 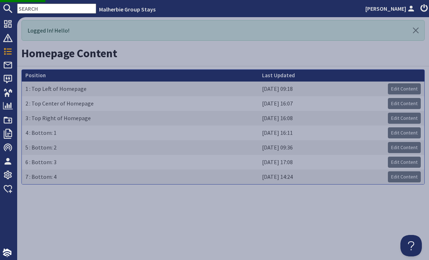 What do you see at coordinates (140, 118) in the screenshot?
I see `td: 3 : Top Right of Homepage` at bounding box center [140, 118].